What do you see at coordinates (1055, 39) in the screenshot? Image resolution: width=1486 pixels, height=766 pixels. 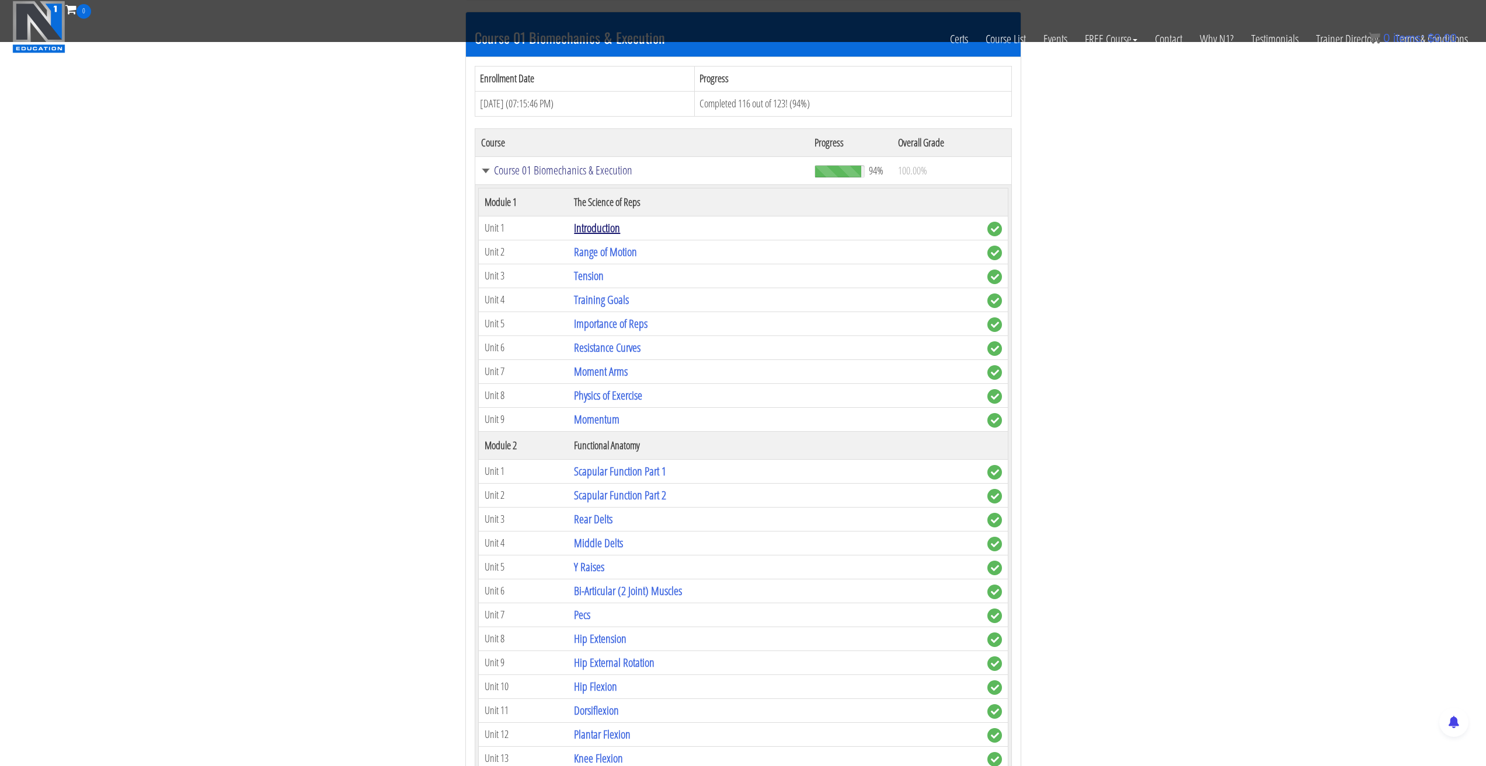 I see `a: Events` at bounding box center [1055, 39].